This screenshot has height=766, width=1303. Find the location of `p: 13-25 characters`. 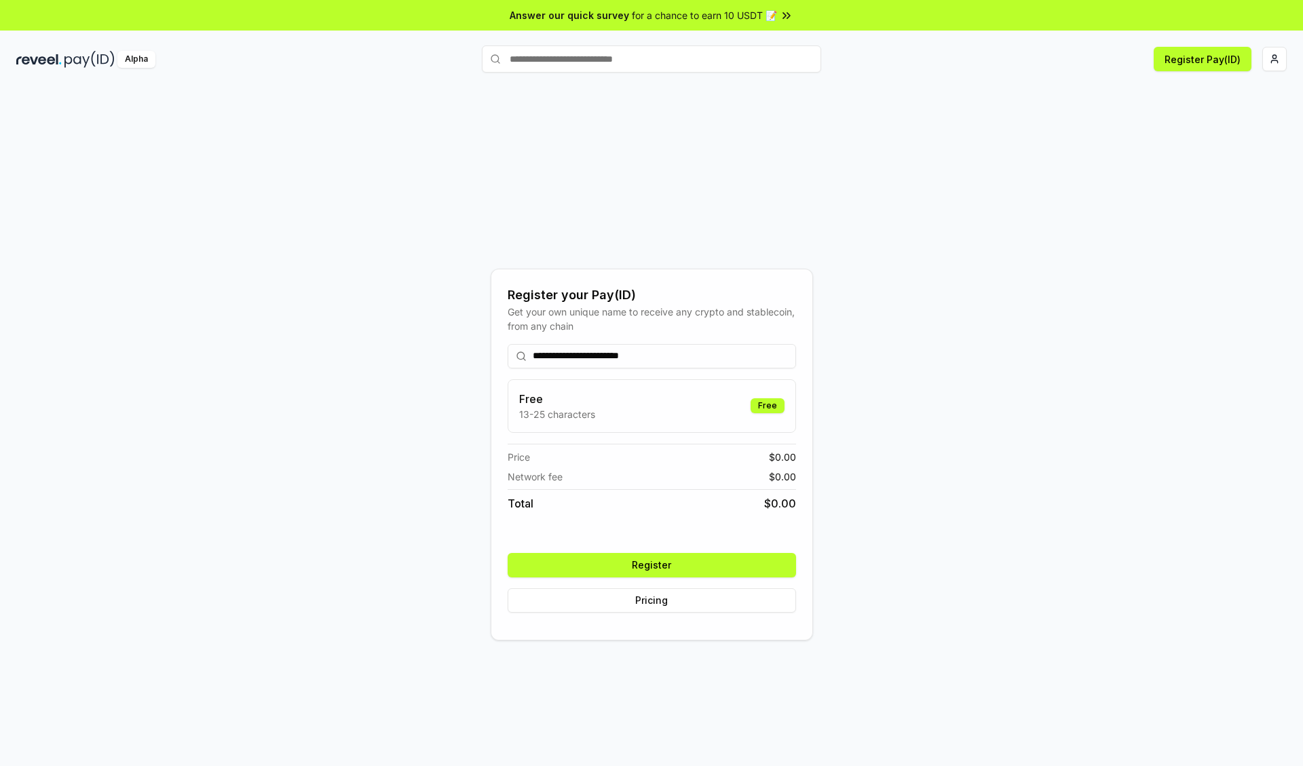

p: 13-25 characters is located at coordinates (557, 414).